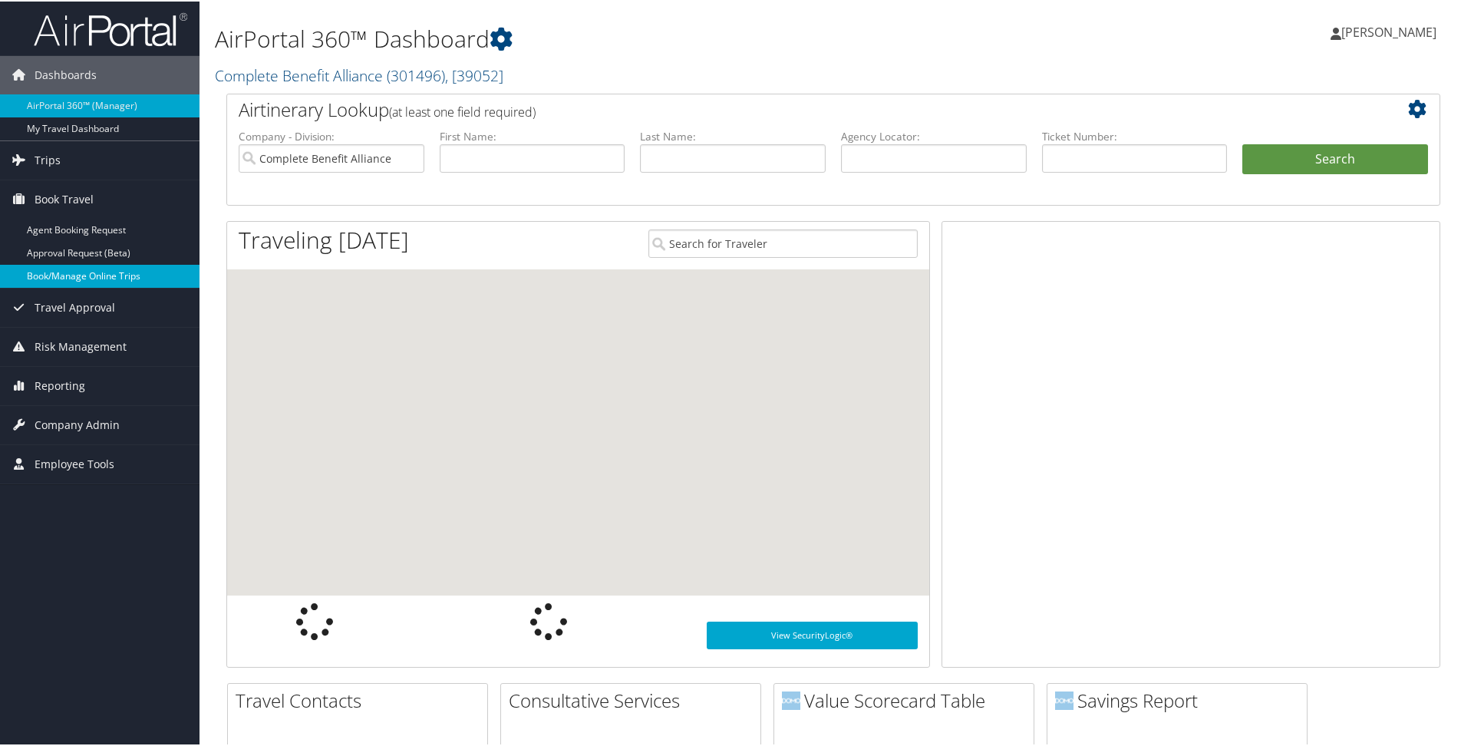 The height and width of the screenshot is (746, 1461). Describe the element at coordinates (48, 159) in the screenshot. I see `span: Trips` at that location.